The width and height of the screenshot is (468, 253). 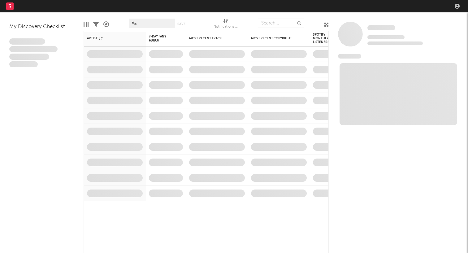 What do you see at coordinates (29, 57) in the screenshot?
I see `span: Praesent ac interdum` at bounding box center [29, 57].